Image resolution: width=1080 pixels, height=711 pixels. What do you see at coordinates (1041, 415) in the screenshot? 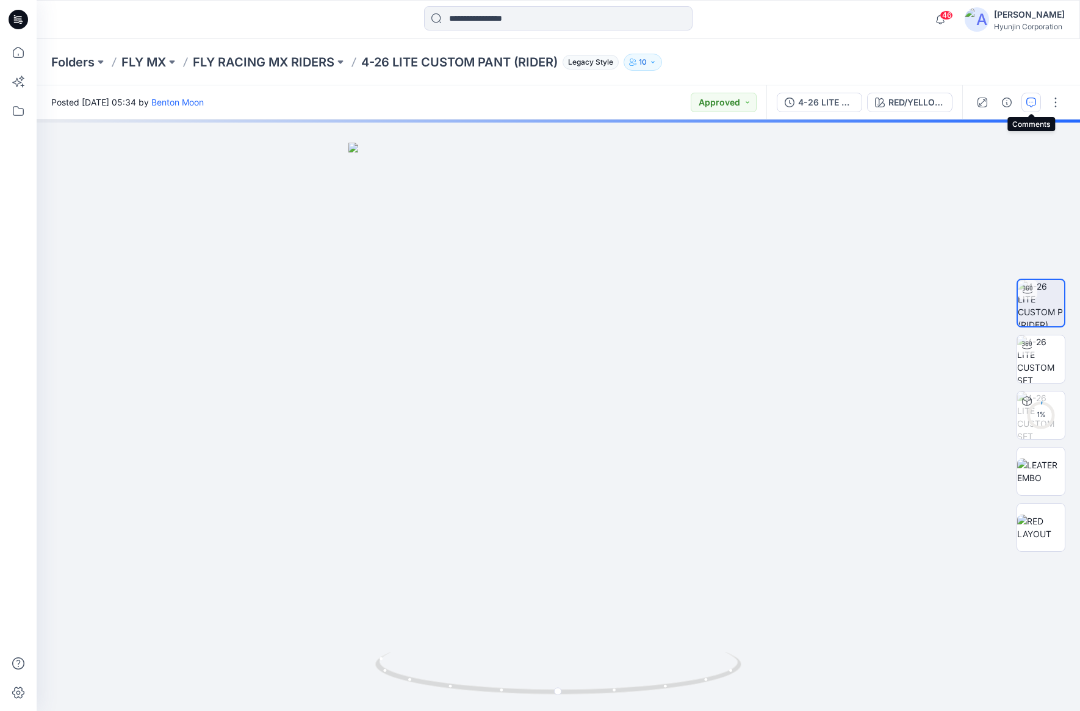
I see `img: 4-26 LITE CUSTOM SET (RIDER) RED/YELLOW (WILSON)(UGLY)` at bounding box center [1041, 415].